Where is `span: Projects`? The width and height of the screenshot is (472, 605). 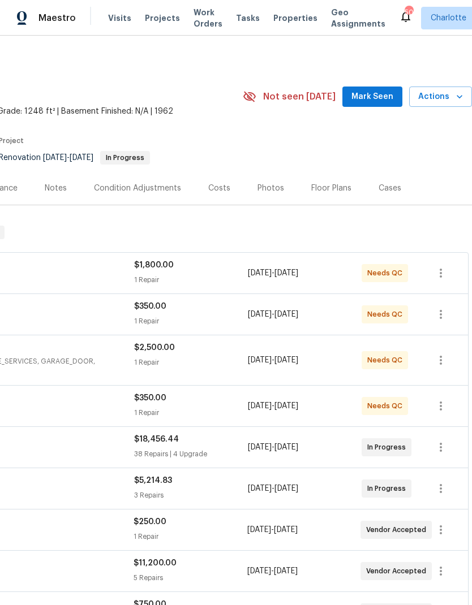
span: Projects is located at coordinates (162, 18).